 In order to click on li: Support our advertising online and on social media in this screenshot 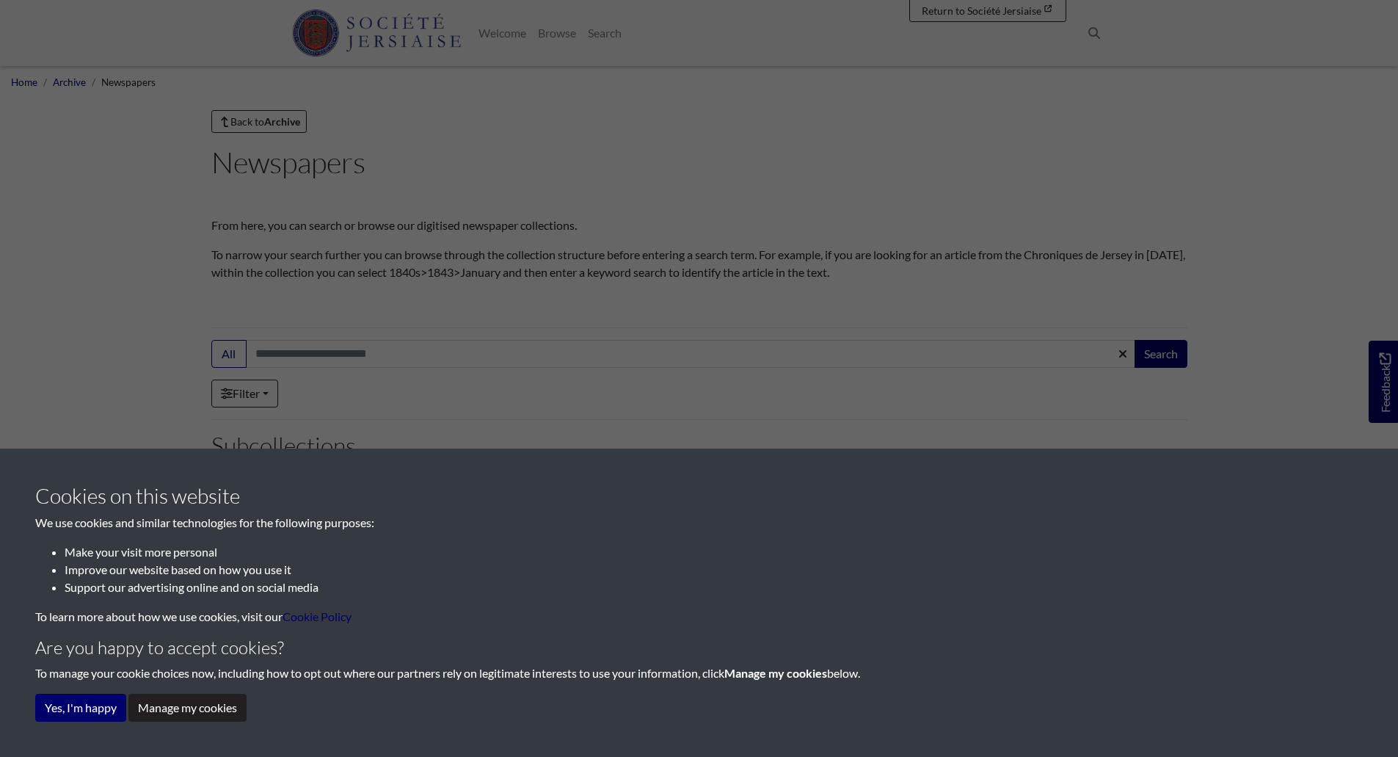, I will do `click(713, 587)`.